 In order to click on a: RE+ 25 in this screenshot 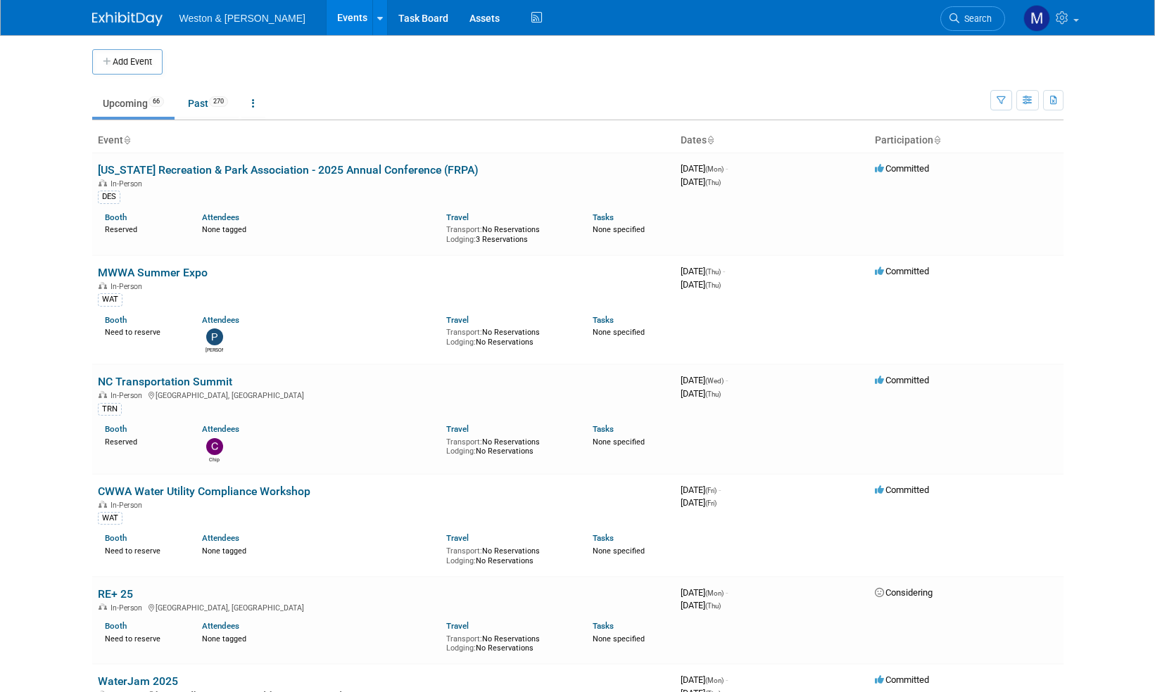, I will do `click(115, 594)`.